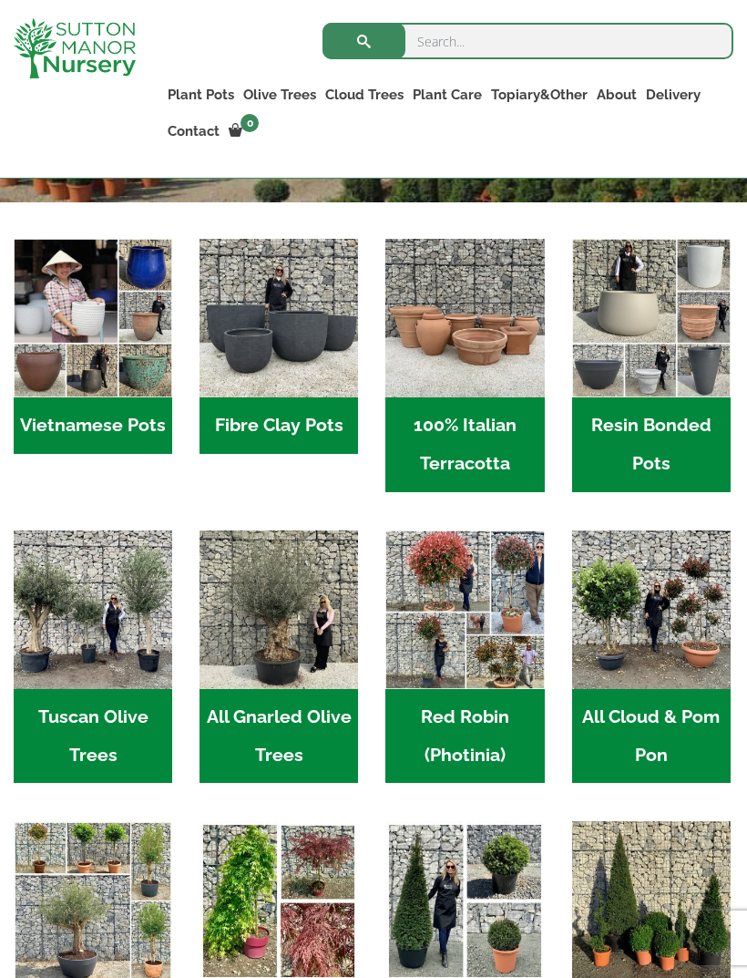 This screenshot has width=747, height=978. What do you see at coordinates (280, 95) in the screenshot?
I see `a: Olive Trees` at bounding box center [280, 95].